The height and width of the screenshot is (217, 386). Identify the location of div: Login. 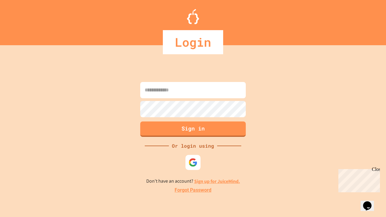
(193, 42).